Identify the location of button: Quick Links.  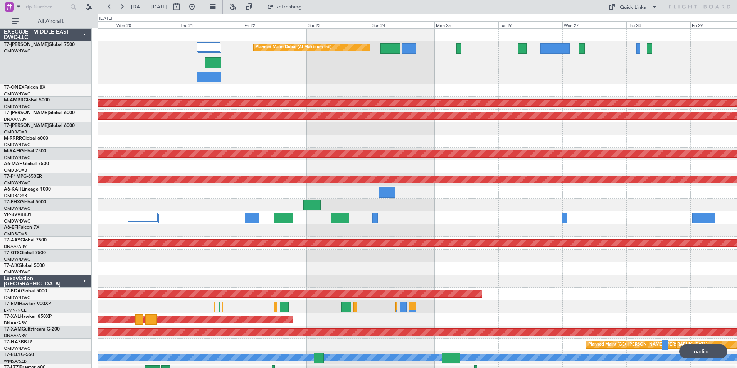
(633, 7).